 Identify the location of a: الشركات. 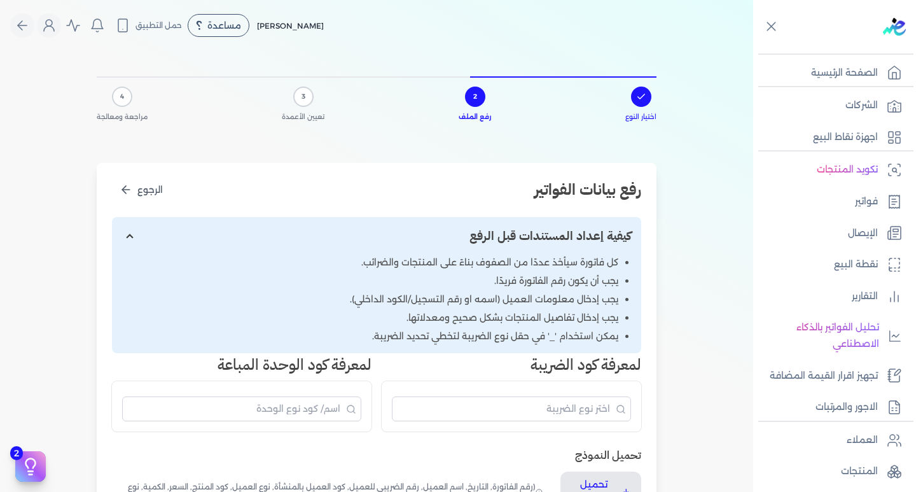
(831, 106).